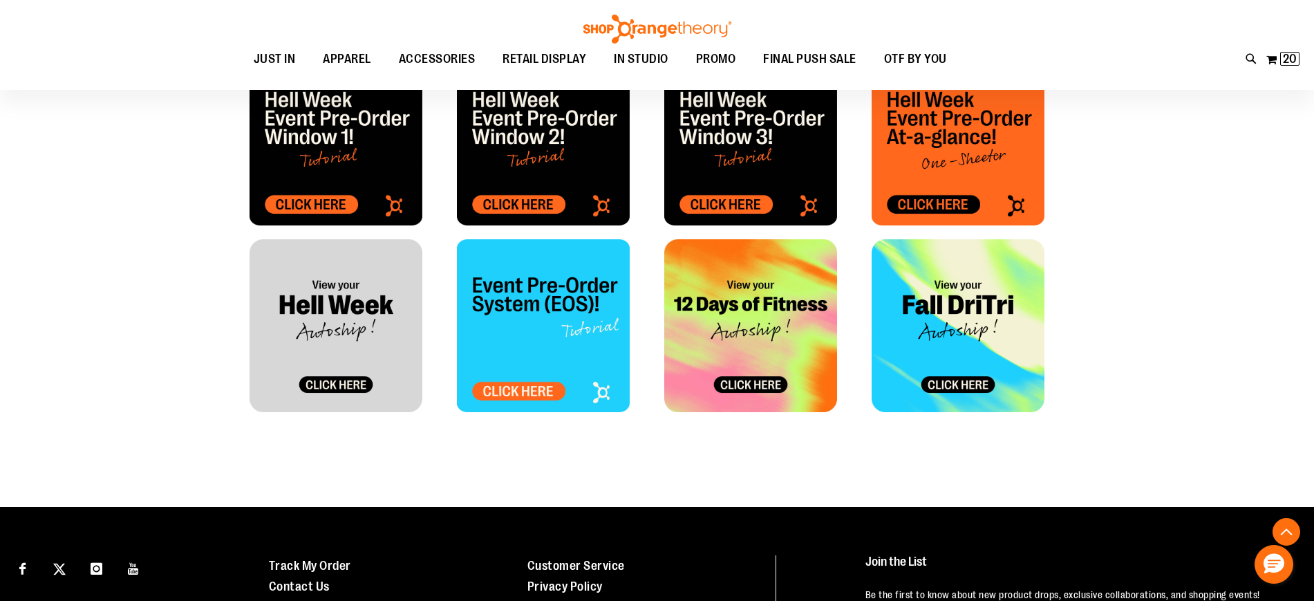 The height and width of the screenshot is (601, 1314). What do you see at coordinates (22, 567) in the screenshot?
I see `a: Visit our Facebook page` at bounding box center [22, 567].